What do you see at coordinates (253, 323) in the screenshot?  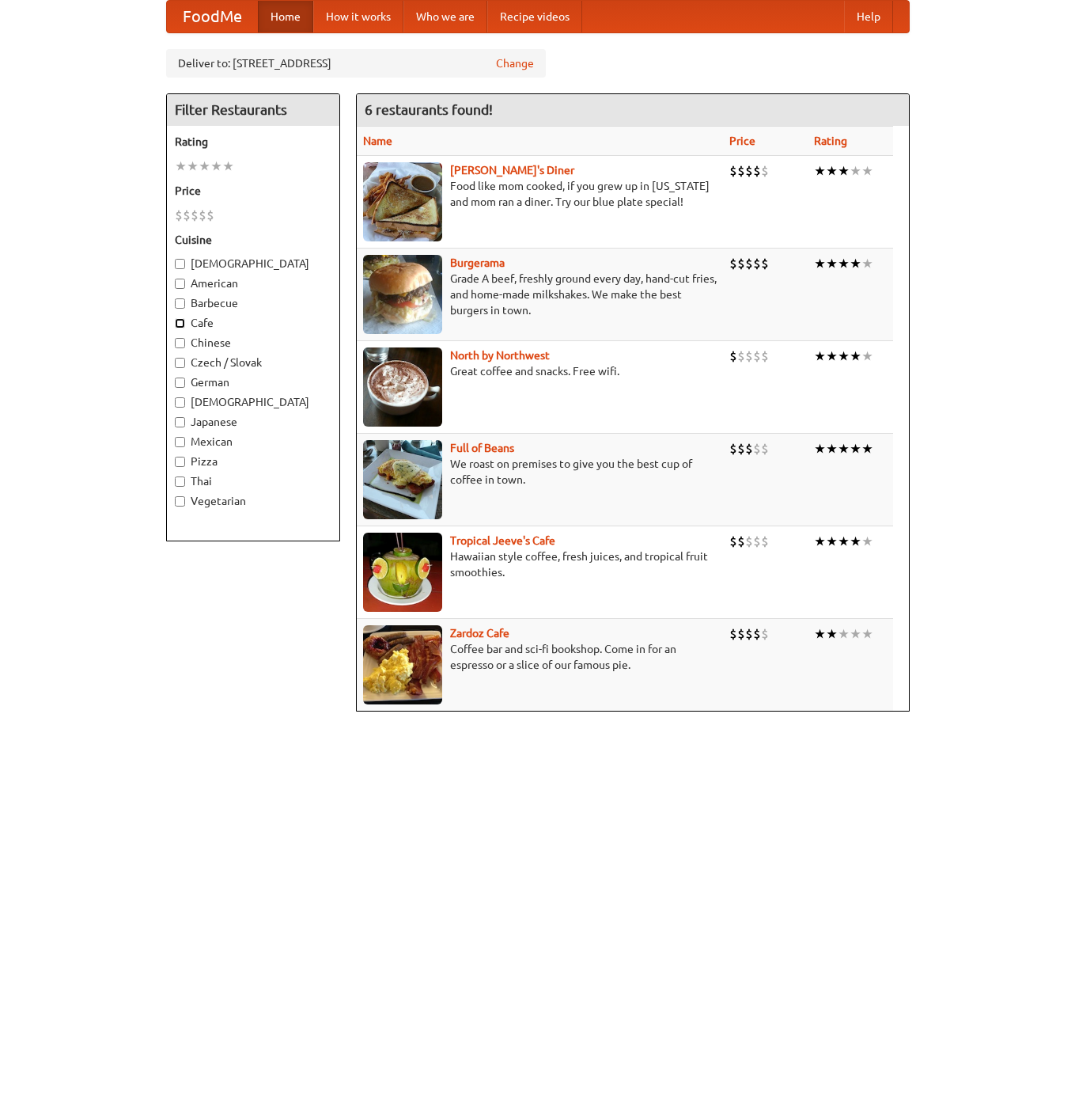 I see `label: Cafe` at bounding box center [253, 323].